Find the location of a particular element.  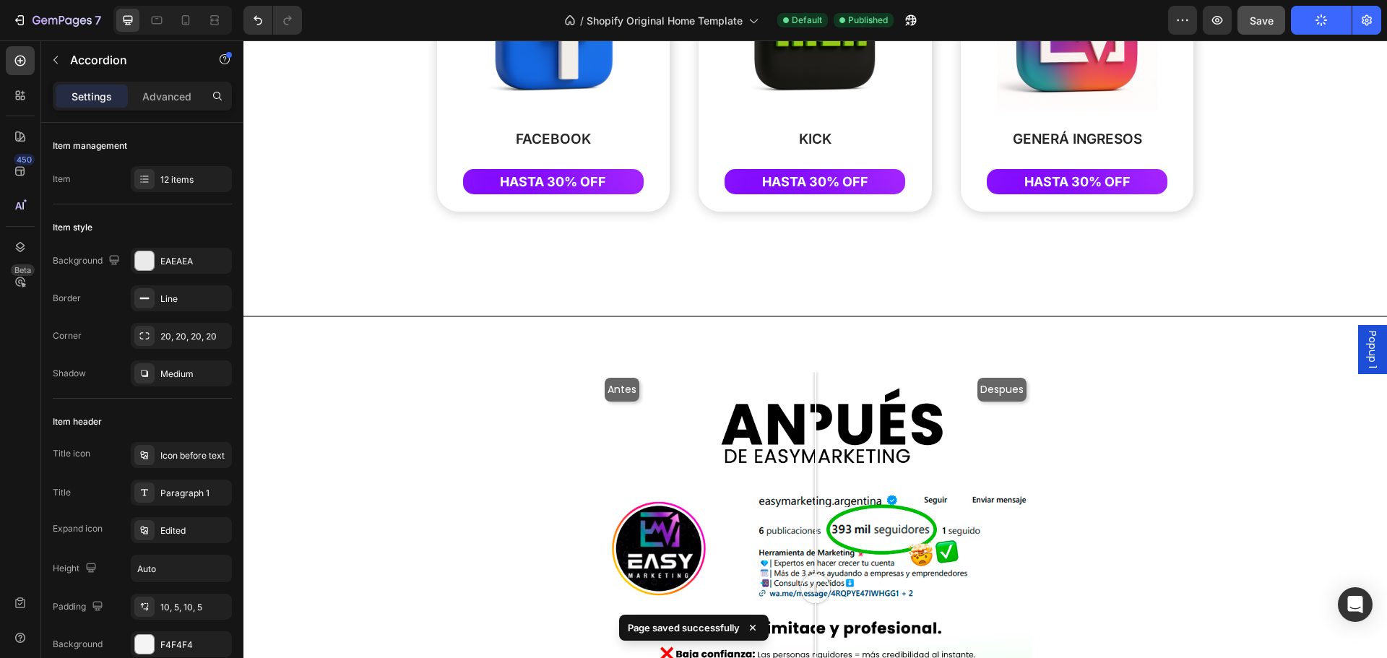

div: Item is located at coordinates (61, 179).